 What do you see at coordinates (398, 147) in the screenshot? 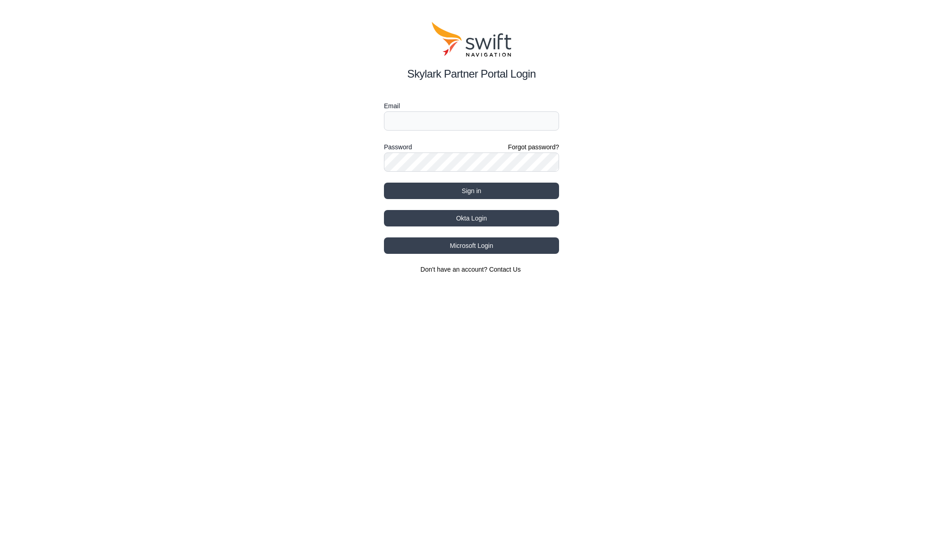
I see `label: Password` at bounding box center [398, 147].